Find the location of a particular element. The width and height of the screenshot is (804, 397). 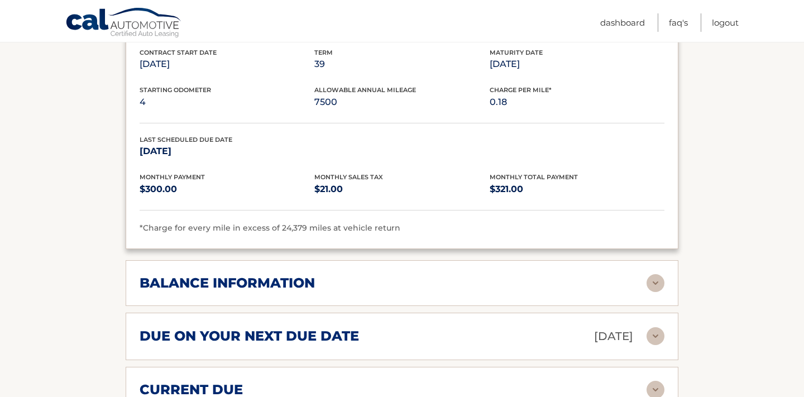

h2: due on your next due date is located at coordinates (249, 336).